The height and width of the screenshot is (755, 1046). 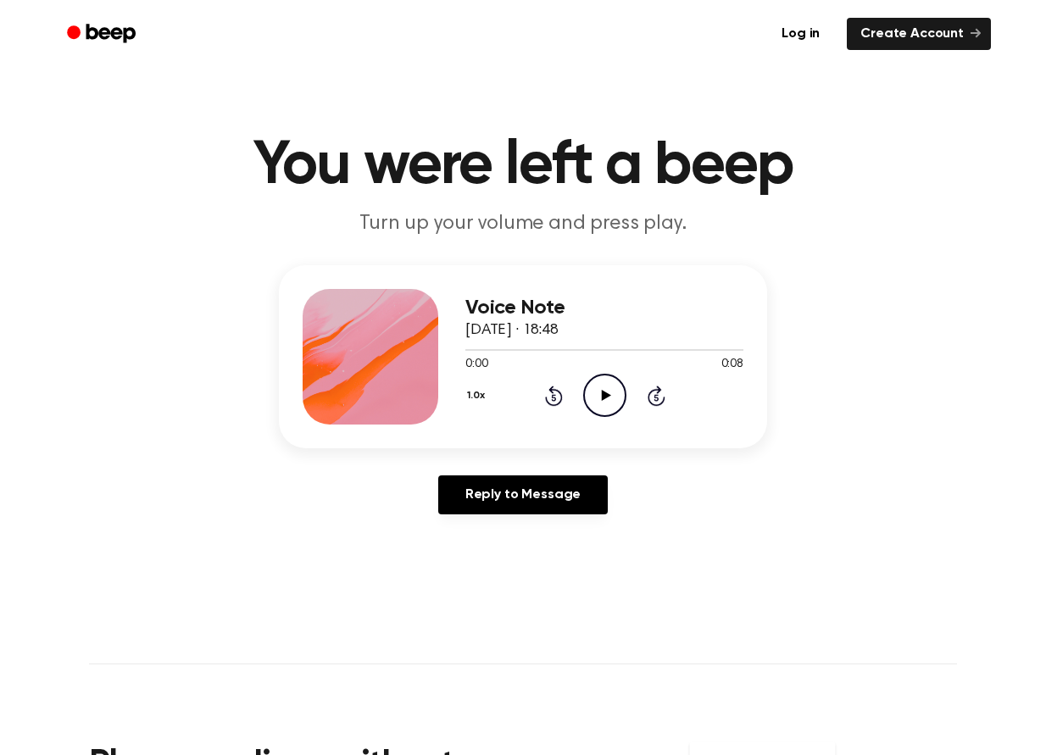 I want to click on a: Create Account, so click(x=919, y=34).